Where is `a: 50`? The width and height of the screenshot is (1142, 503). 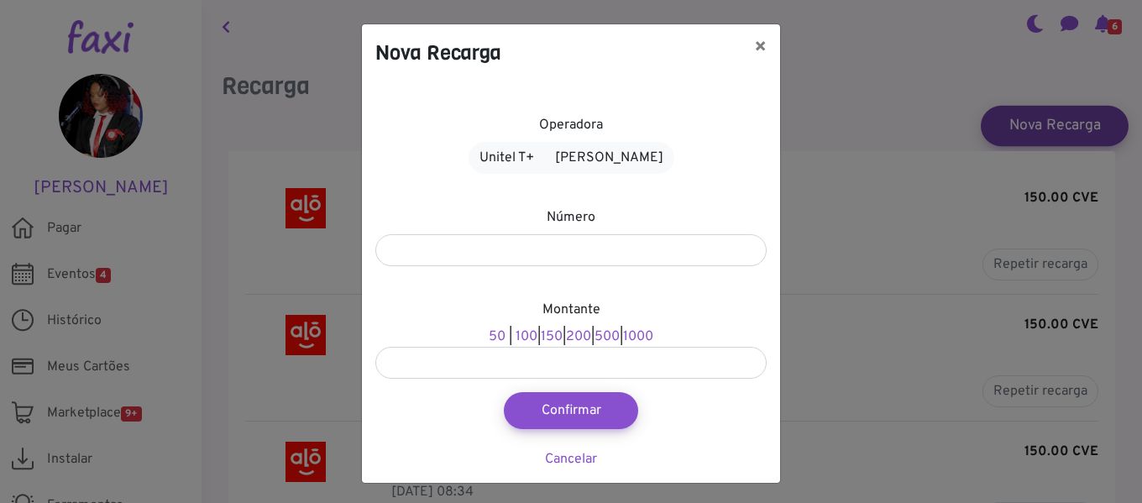
a: 50 is located at coordinates (497, 337).